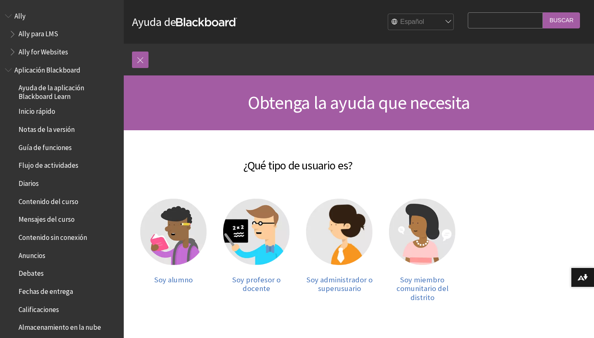  What do you see at coordinates (173, 250) in the screenshot?
I see `a: Alumno Soy alumno` at bounding box center [173, 250].